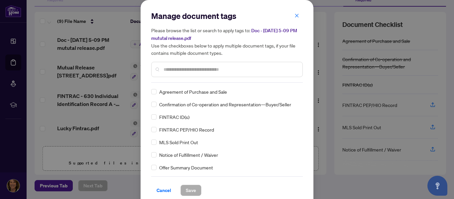  I want to click on span: Agreement of Purchase and Sale, so click(193, 92).